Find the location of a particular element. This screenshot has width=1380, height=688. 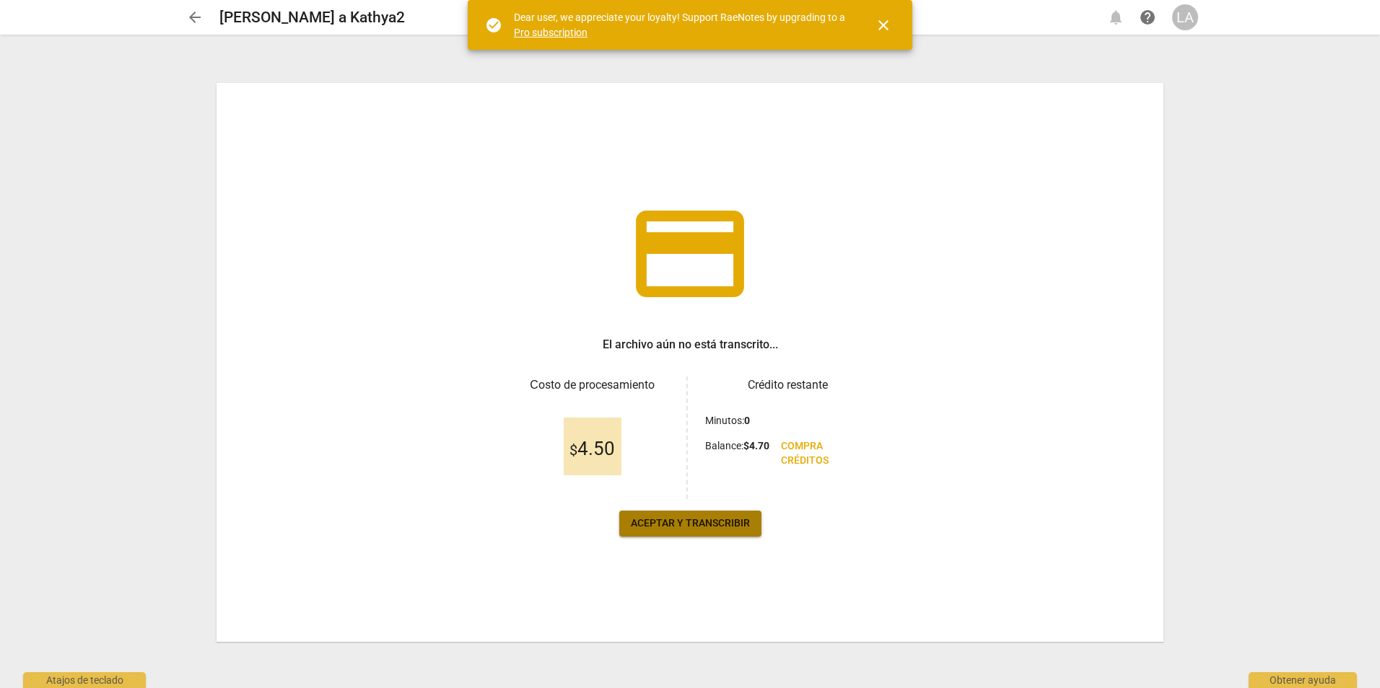

button: LA is located at coordinates (1185, 17).